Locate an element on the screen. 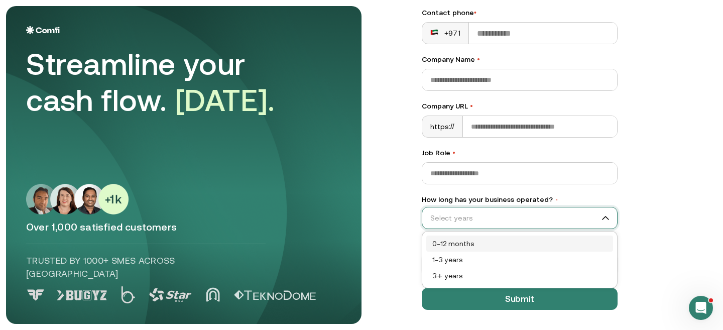 The height and width of the screenshot is (330, 723). img: Logo 1 is located at coordinates (82, 295).